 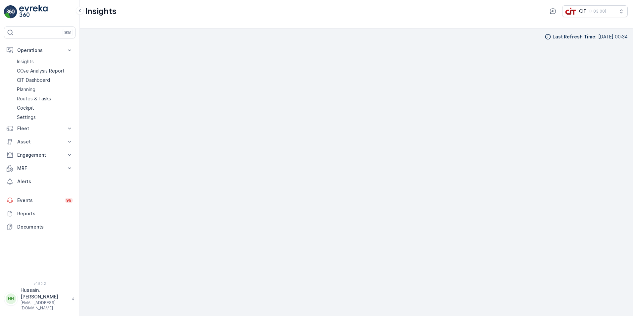 I want to click on a: Settings, so click(x=45, y=117).